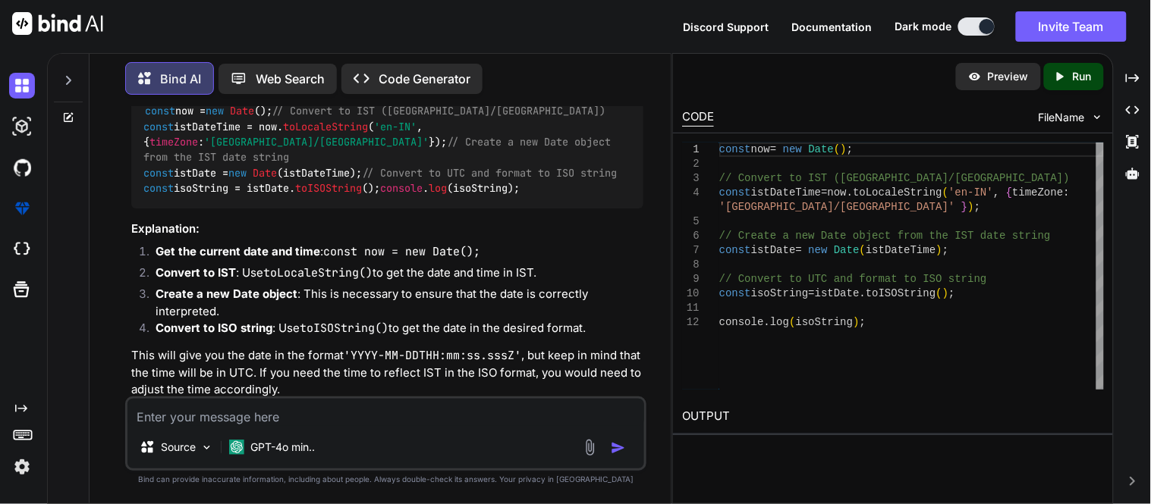 This screenshot has height=504, width=1151. Describe the element at coordinates (1061, 118) in the screenshot. I see `span: FileName` at that location.